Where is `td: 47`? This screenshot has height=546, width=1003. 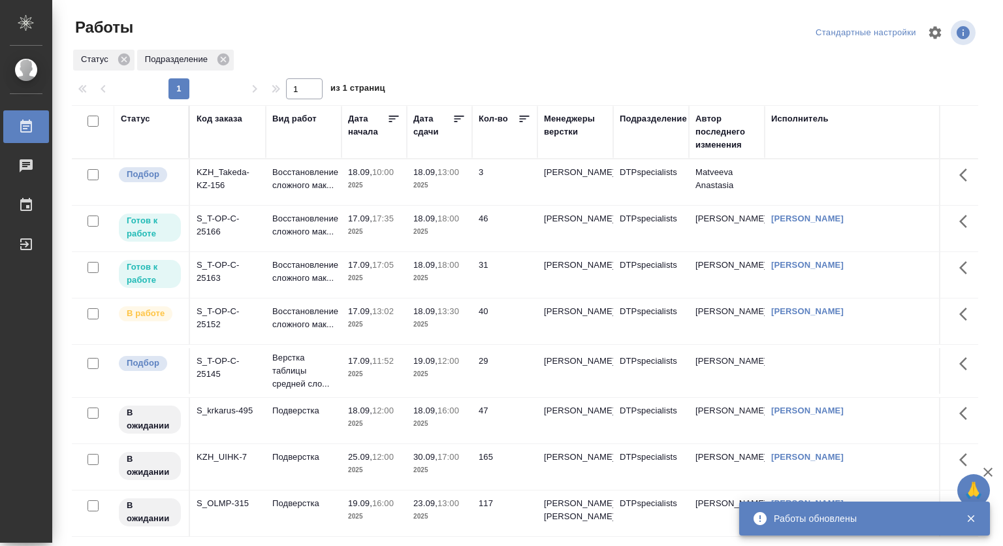 td: 47 is located at coordinates (505, 420).